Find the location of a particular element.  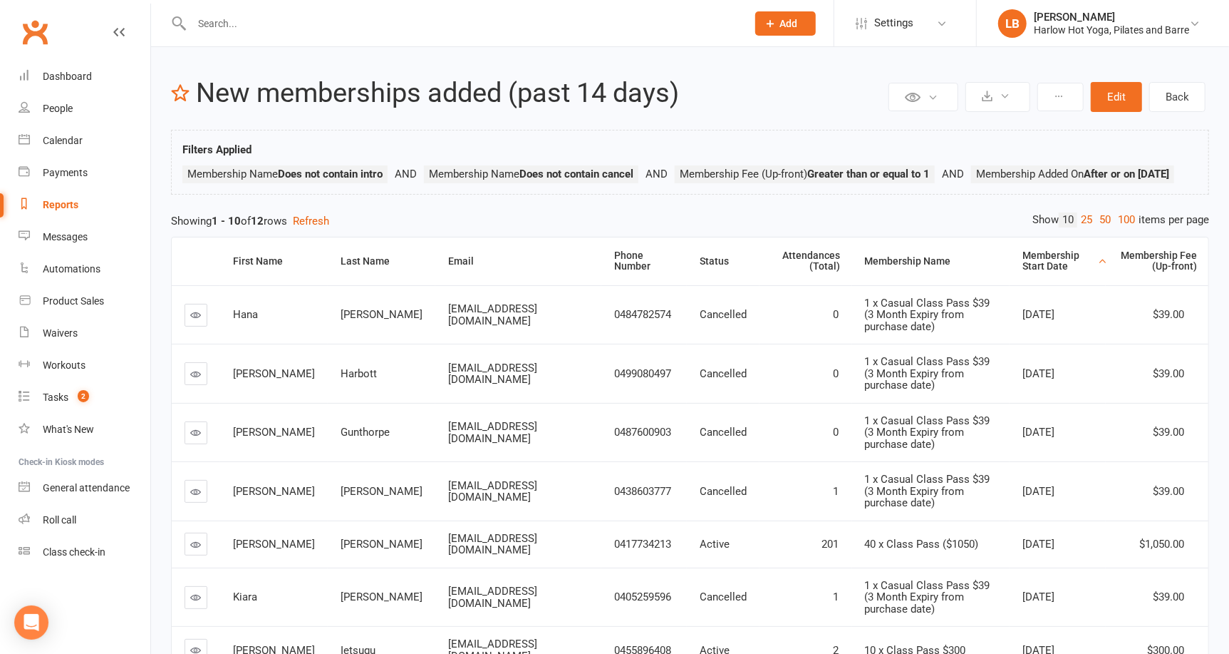

button: Refresh is located at coordinates (311, 221).